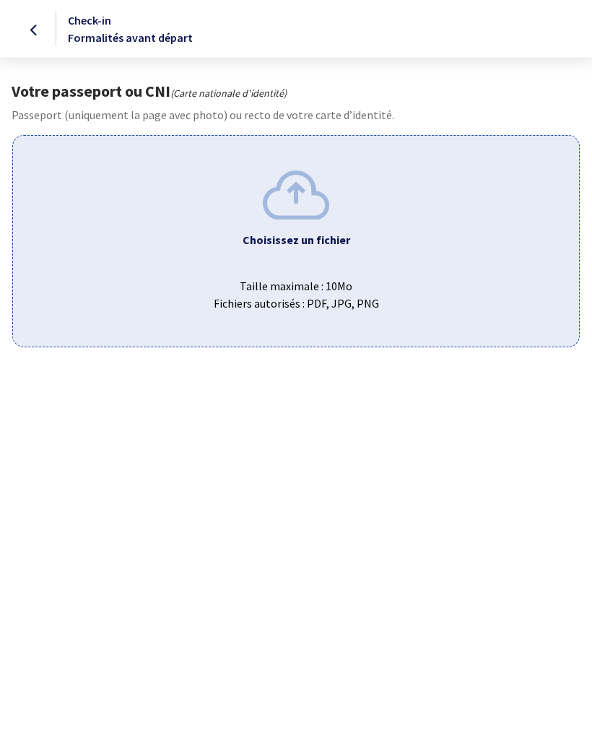 This screenshot has height=756, width=592. Describe the element at coordinates (228, 93) in the screenshot. I see `i: (Carte nationale d'identité)` at that location.